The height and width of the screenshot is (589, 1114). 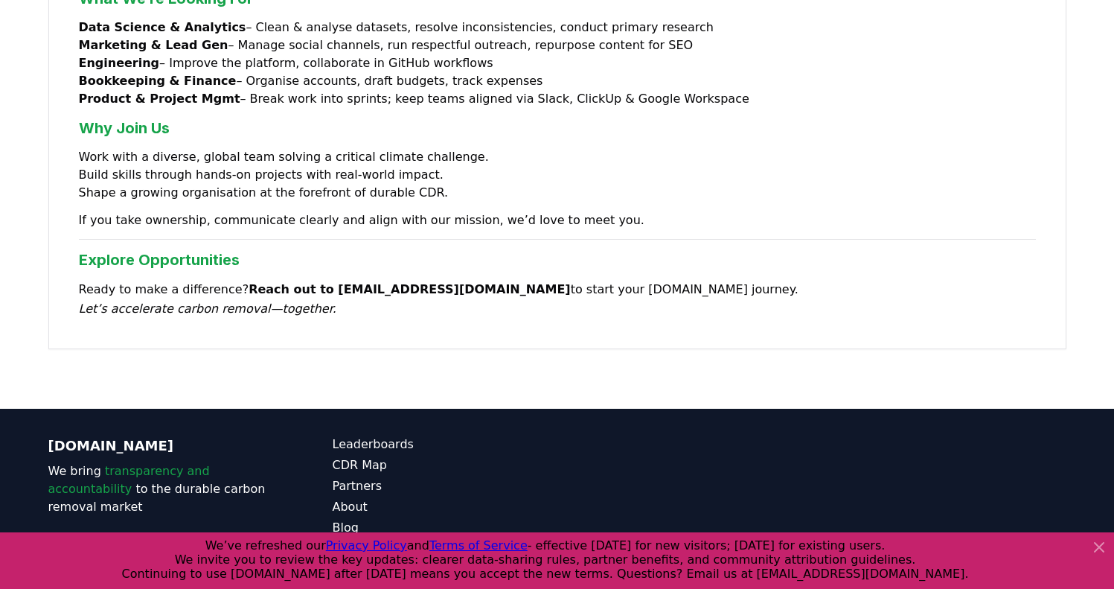 What do you see at coordinates (119, 63) in the screenshot?
I see `strong: Engineering` at bounding box center [119, 63].